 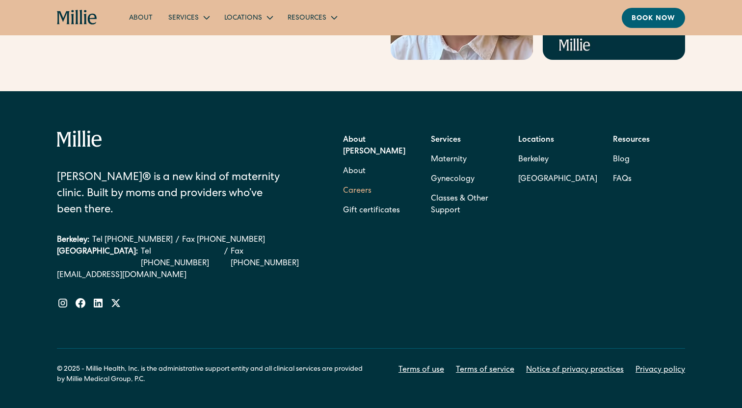 What do you see at coordinates (622, 180) in the screenshot?
I see `a: FAQs` at bounding box center [622, 180].